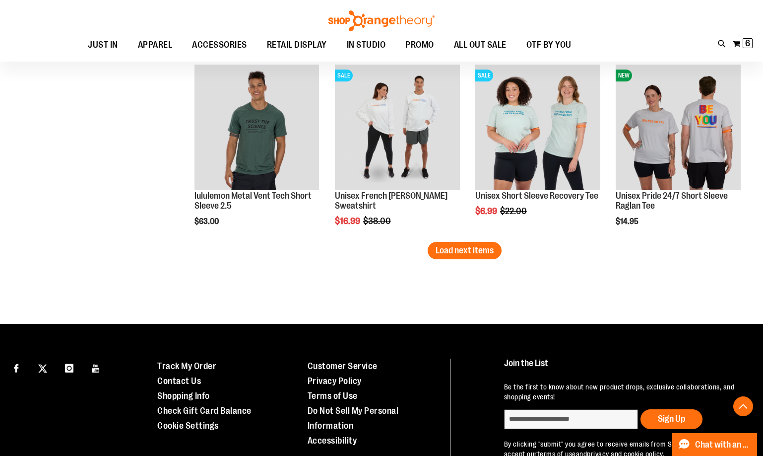 The height and width of the screenshot is (456, 763). What do you see at coordinates (480, 45) in the screenshot?
I see `span: ALL OUT SALE` at bounding box center [480, 45].